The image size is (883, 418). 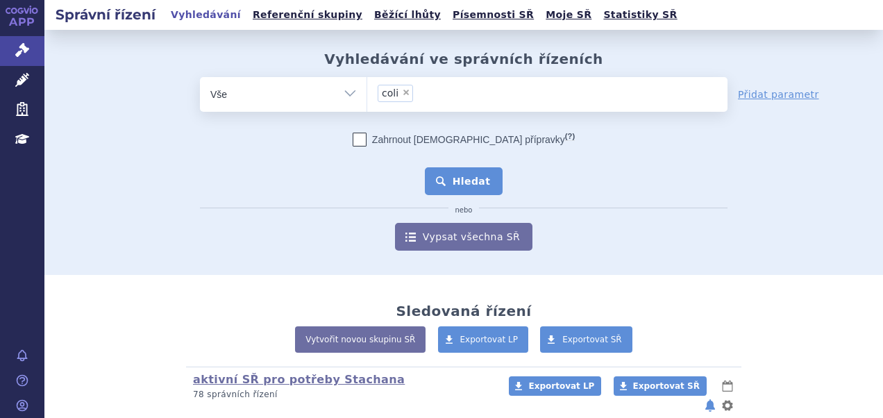 What do you see at coordinates (710, 405) in the screenshot?
I see `button: notifikace` at bounding box center [710, 405].